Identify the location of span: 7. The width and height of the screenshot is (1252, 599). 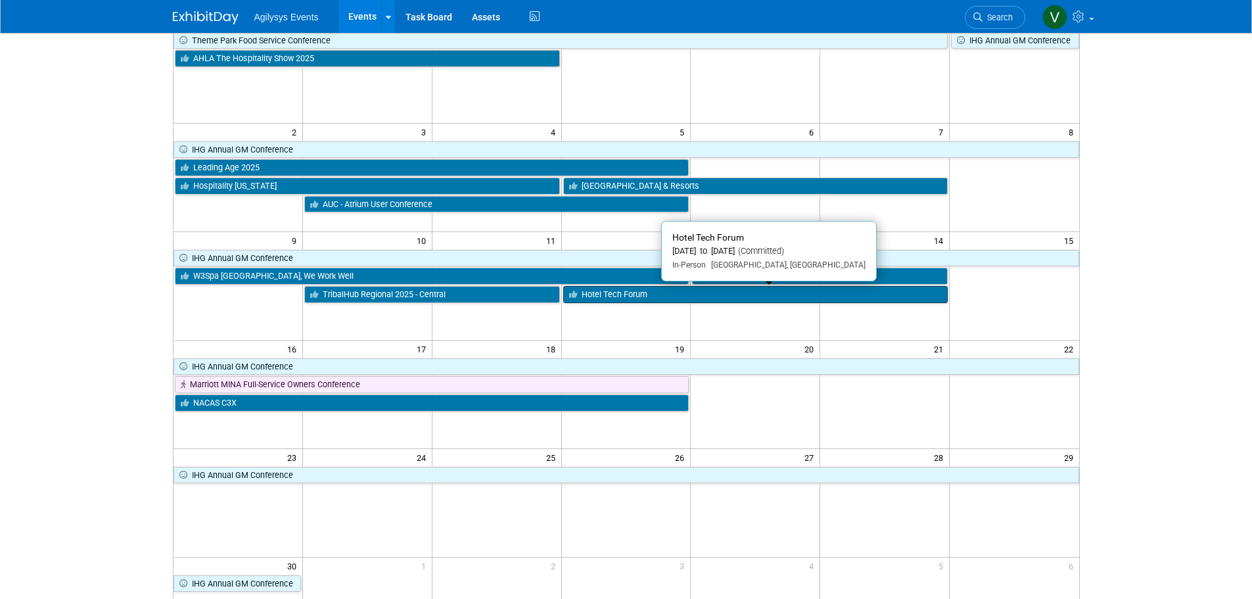
(943, 131).